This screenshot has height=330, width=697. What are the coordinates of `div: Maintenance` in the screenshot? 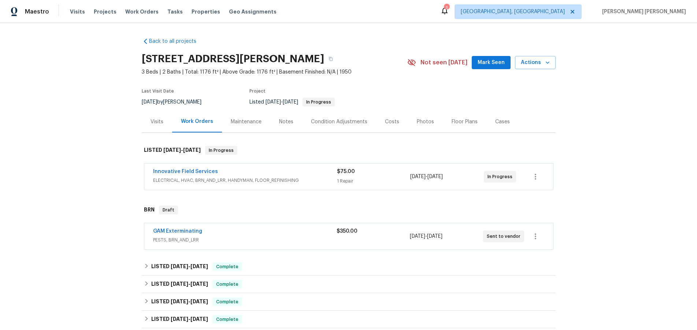 It's located at (246, 122).